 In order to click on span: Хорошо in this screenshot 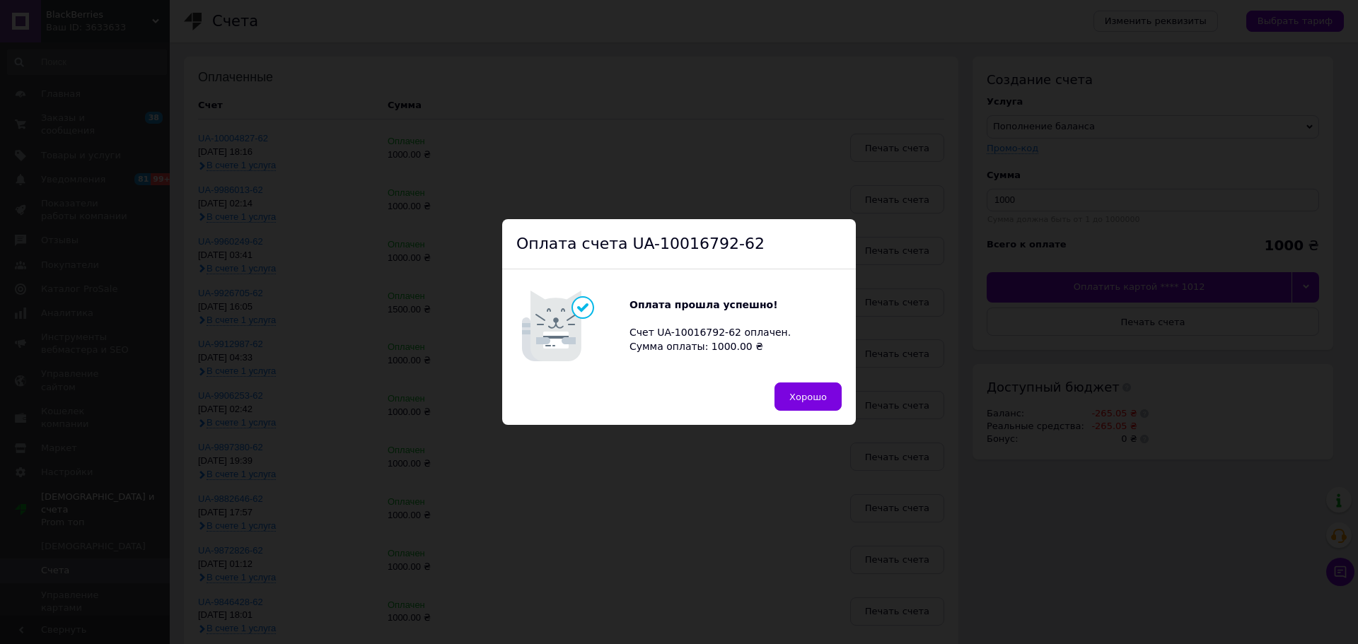, I will do `click(808, 397)`.